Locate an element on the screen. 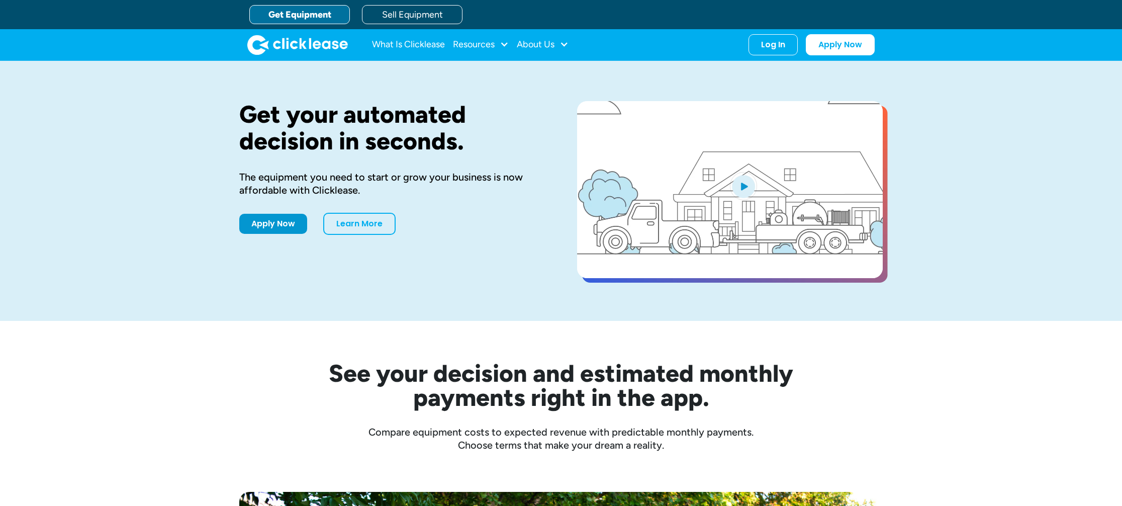 The image size is (1122, 506). img: Blue play button logo on a light blue circular background is located at coordinates (743, 186).